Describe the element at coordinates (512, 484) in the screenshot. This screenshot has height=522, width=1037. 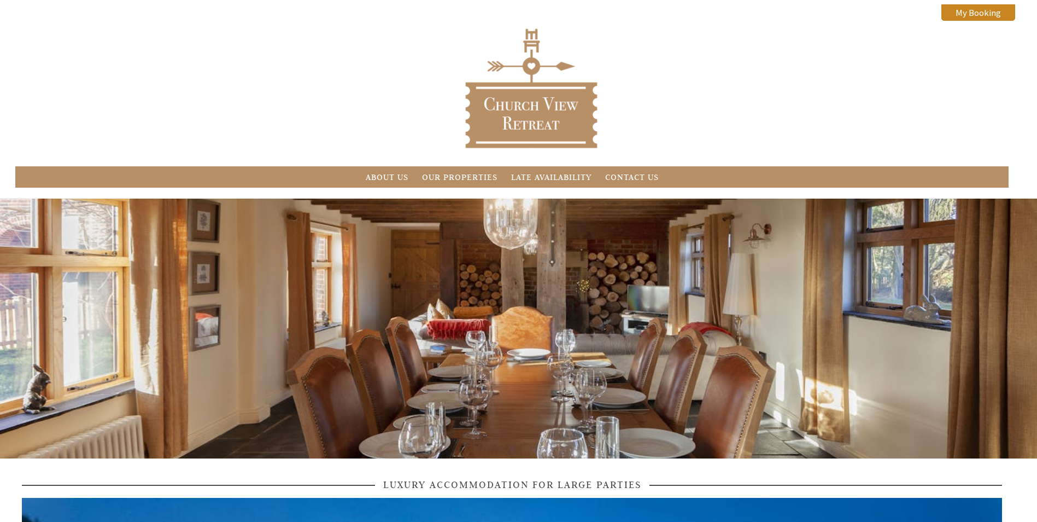
I see `span: Luxury accommodation for large parties` at that location.